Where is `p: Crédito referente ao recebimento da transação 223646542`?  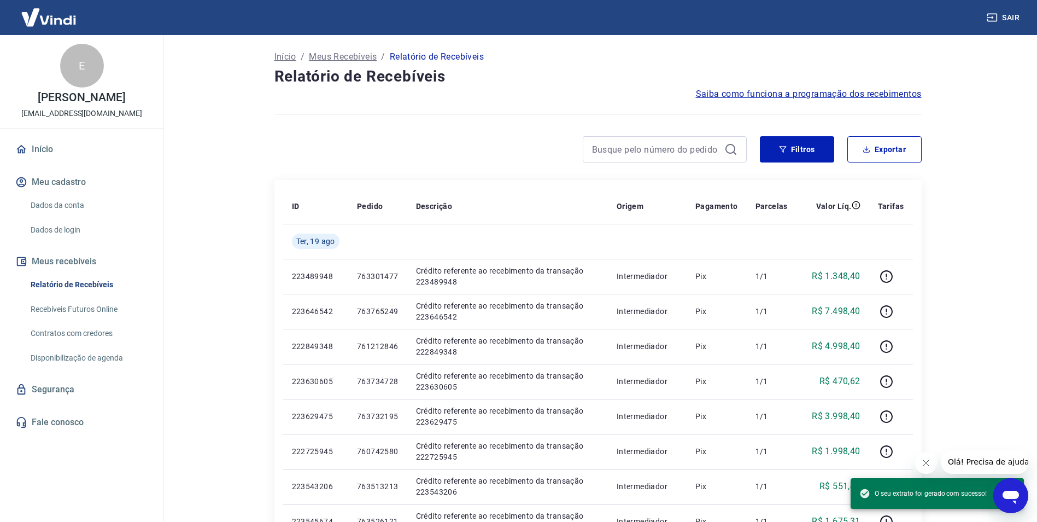 p: Crédito referente ao recebimento da transação 223646542 is located at coordinates (507, 311).